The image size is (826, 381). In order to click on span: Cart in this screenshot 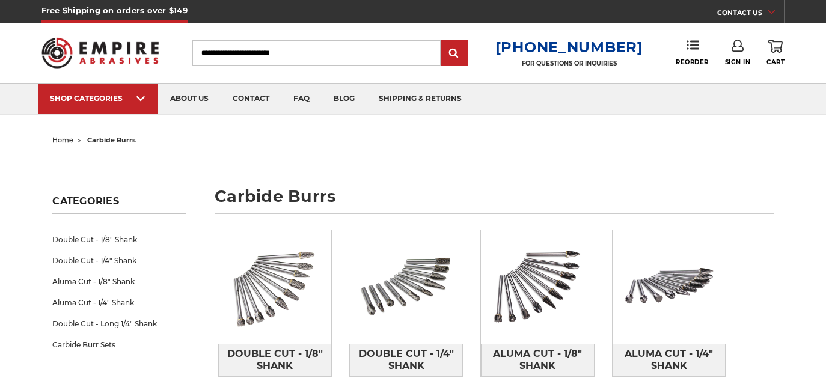, I will do `click(775, 62)`.